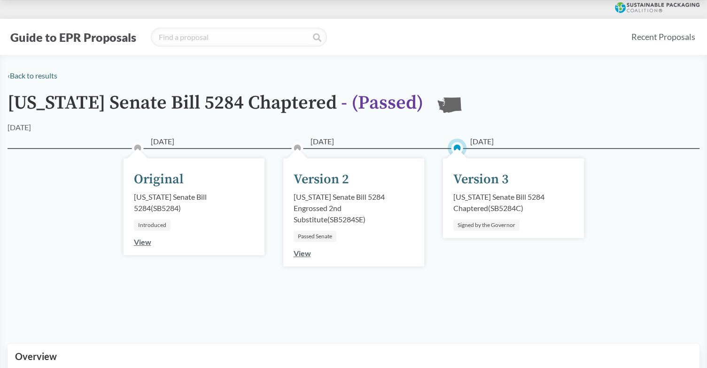 Image resolution: width=707 pixels, height=368 pixels. What do you see at coordinates (159, 180) in the screenshot?
I see `div: Original` at bounding box center [159, 180].